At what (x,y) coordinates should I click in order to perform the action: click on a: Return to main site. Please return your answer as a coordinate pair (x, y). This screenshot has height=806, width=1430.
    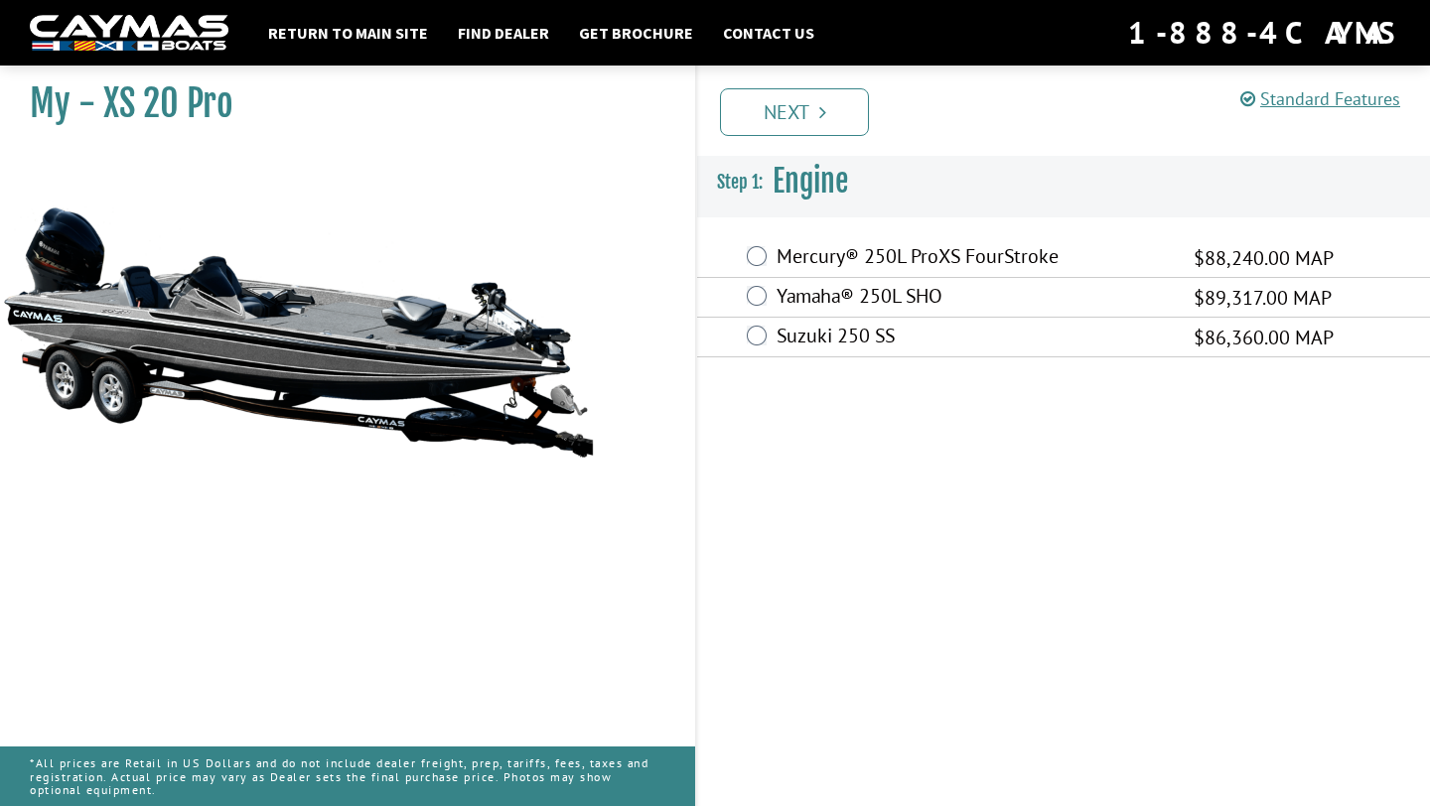
    Looking at the image, I should click on (348, 33).